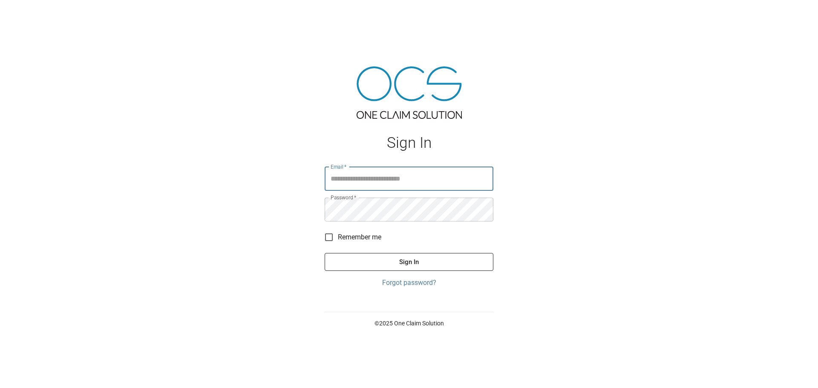  I want to click on p: © 2025 One Claim Solution, so click(409, 324).